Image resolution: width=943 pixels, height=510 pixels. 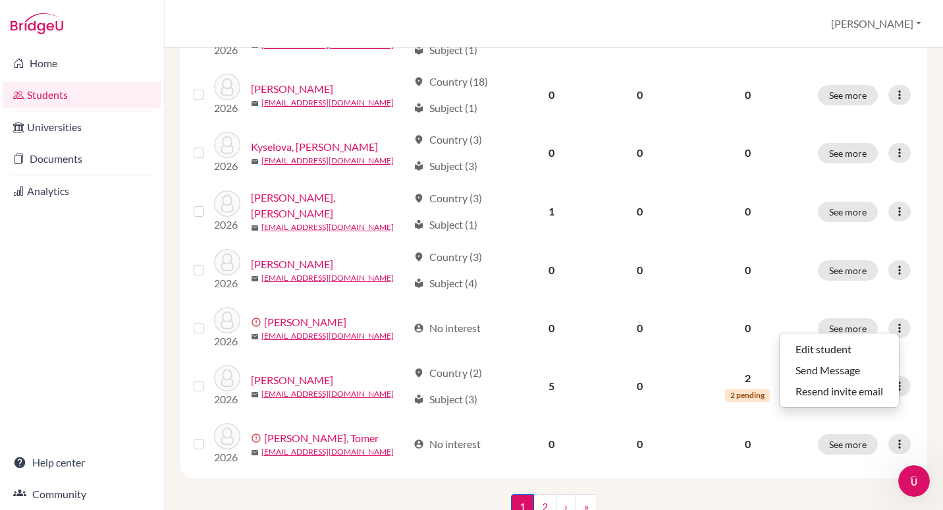 I want to click on td: 5, so click(x=551, y=386).